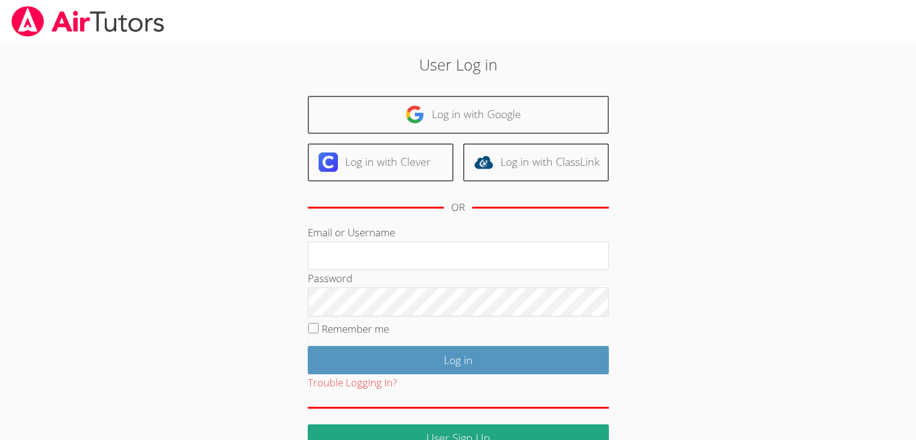  I want to click on div: OR, so click(458, 207).